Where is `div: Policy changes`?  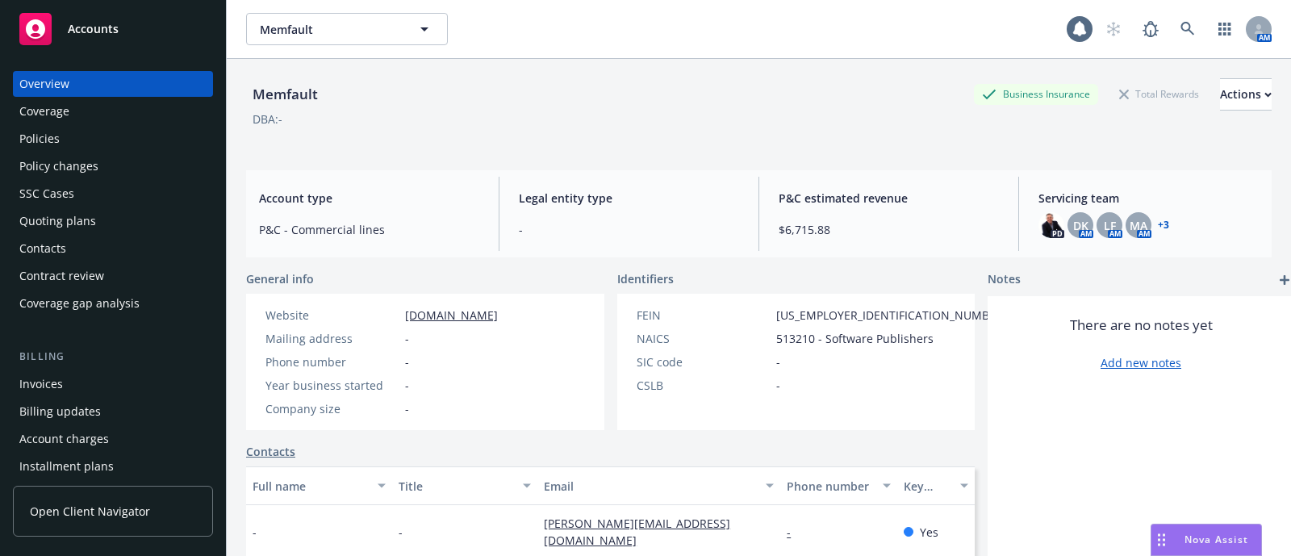
div: Policy changes is located at coordinates (59, 166).